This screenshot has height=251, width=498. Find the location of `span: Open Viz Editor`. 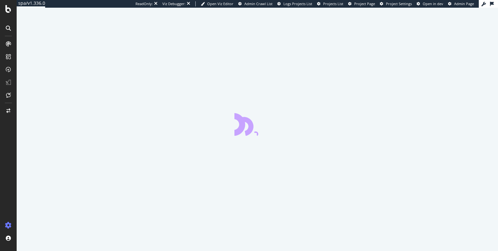

span: Open Viz Editor is located at coordinates (220, 4).